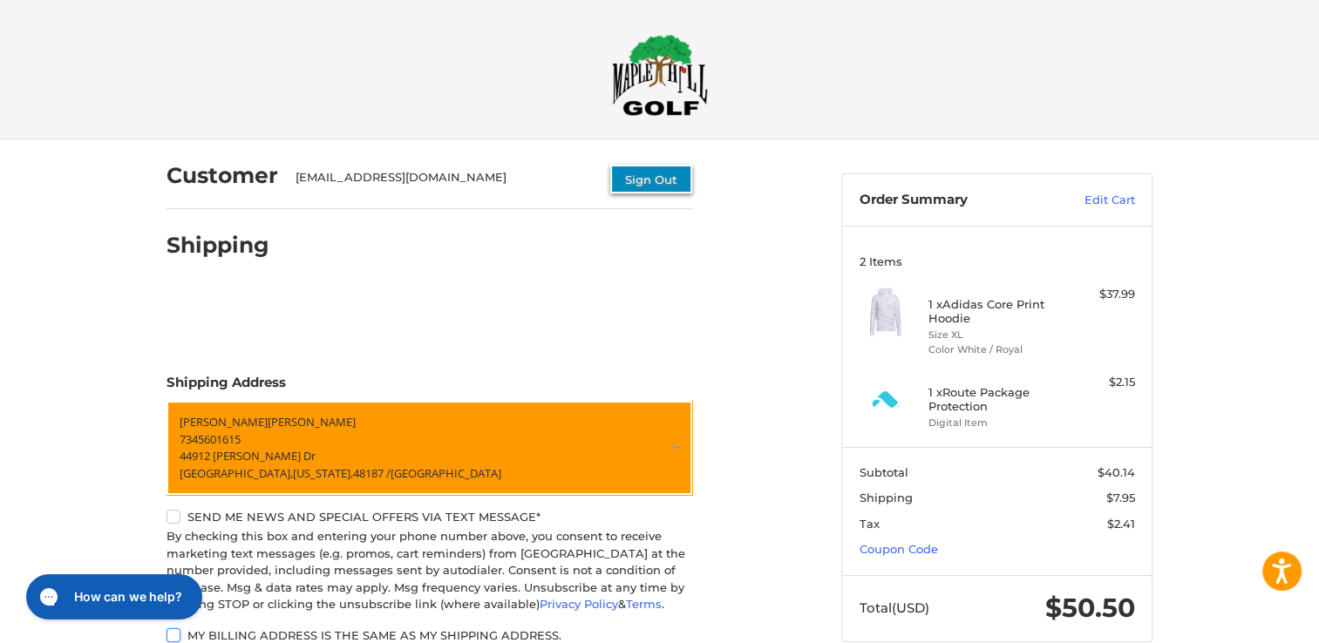  What do you see at coordinates (226, 387) in the screenshot?
I see `legend: Shipping Address` at bounding box center [226, 387].